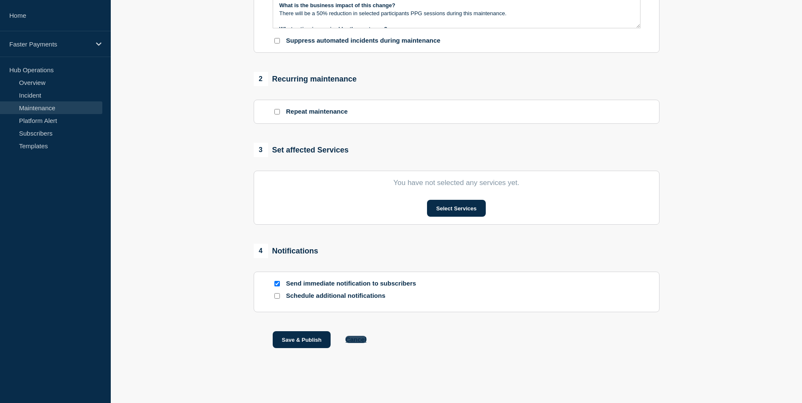 The image size is (802, 403). I want to click on span: 4, so click(261, 251).